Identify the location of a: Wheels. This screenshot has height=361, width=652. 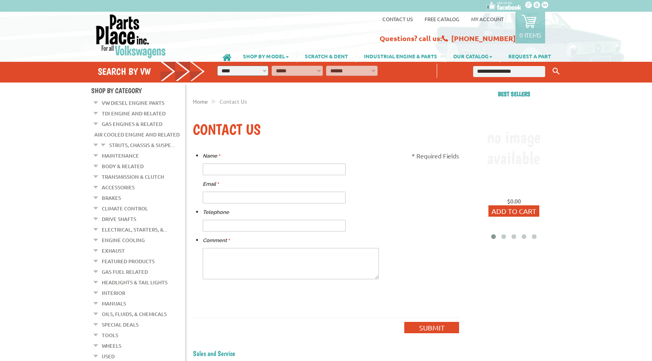
(112, 346).